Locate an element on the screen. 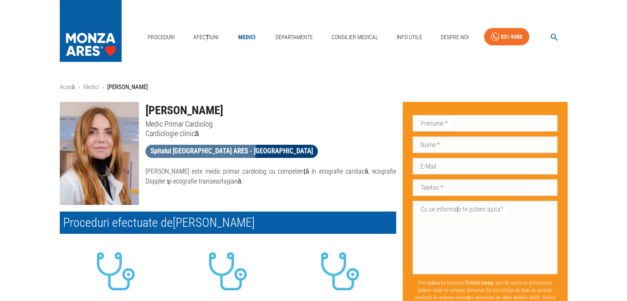 Image resolution: width=627 pixels, height=301 pixels. a: 031 9300 is located at coordinates (506, 37).